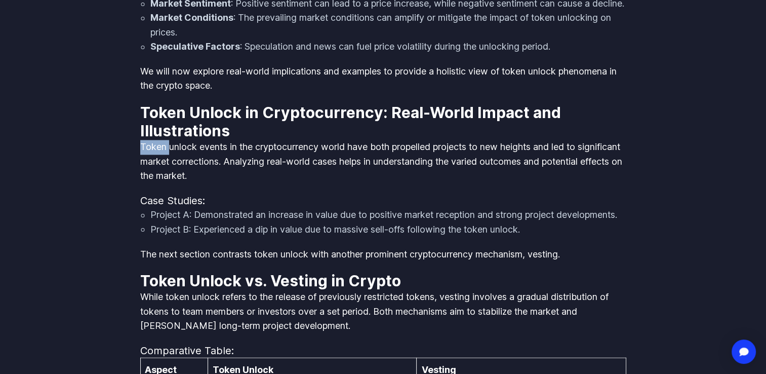 This screenshot has width=766, height=374. I want to click on strong: Token Unlock vs. Vesting in Crypto, so click(271, 280).